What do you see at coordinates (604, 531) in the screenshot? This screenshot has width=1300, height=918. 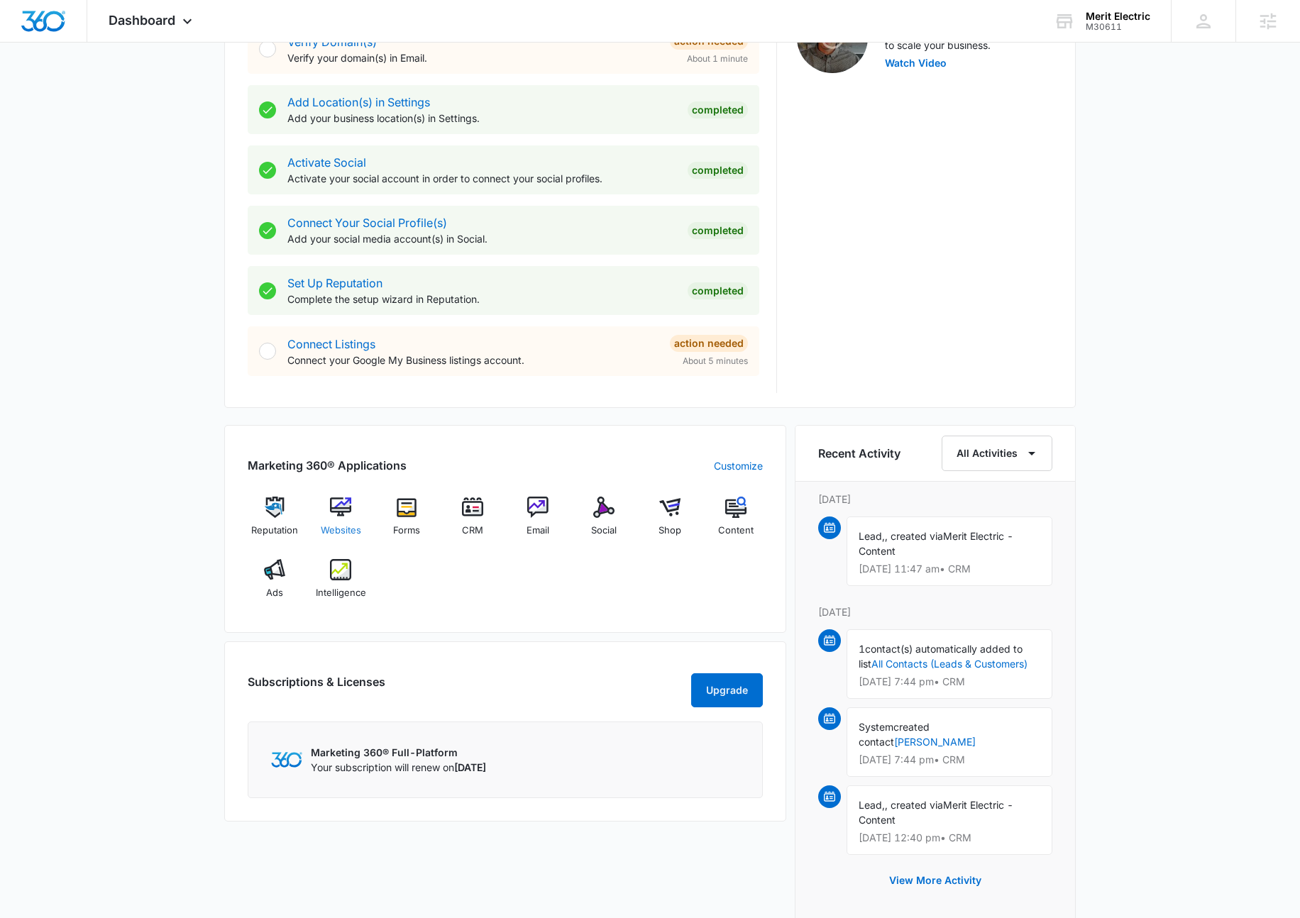 I see `span: Social` at bounding box center [604, 531].